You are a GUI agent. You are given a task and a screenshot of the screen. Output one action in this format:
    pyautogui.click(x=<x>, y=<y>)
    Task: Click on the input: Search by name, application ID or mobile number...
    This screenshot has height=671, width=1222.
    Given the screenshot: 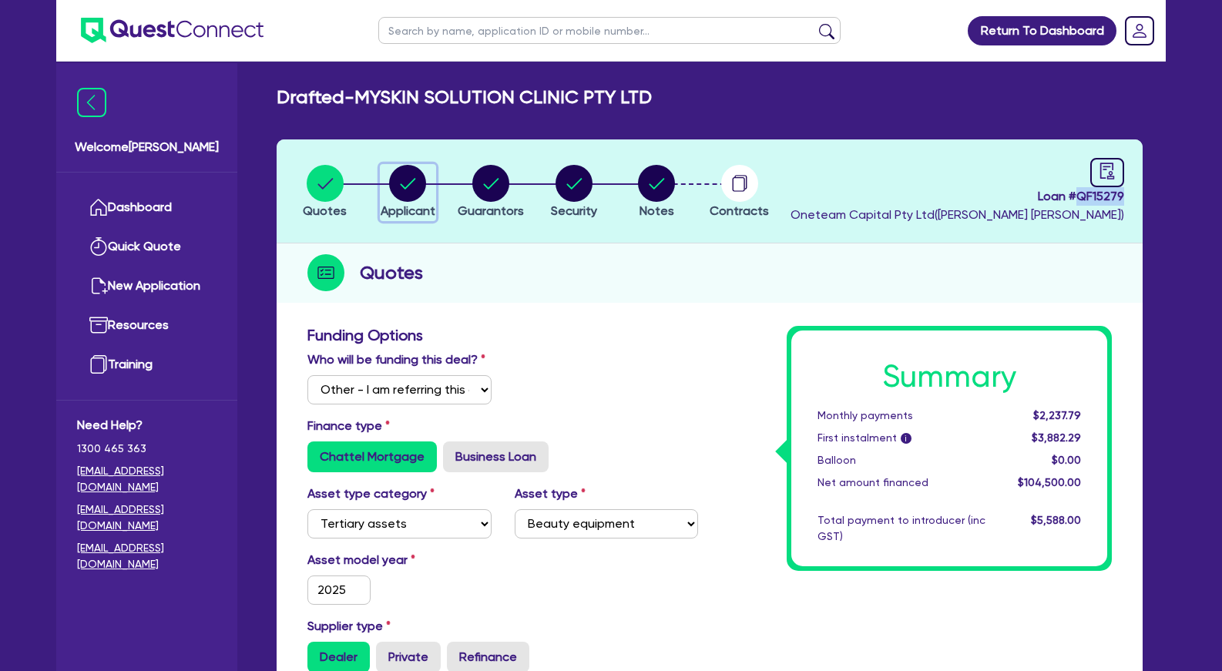 What is the action you would take?
    pyautogui.click(x=610, y=30)
    